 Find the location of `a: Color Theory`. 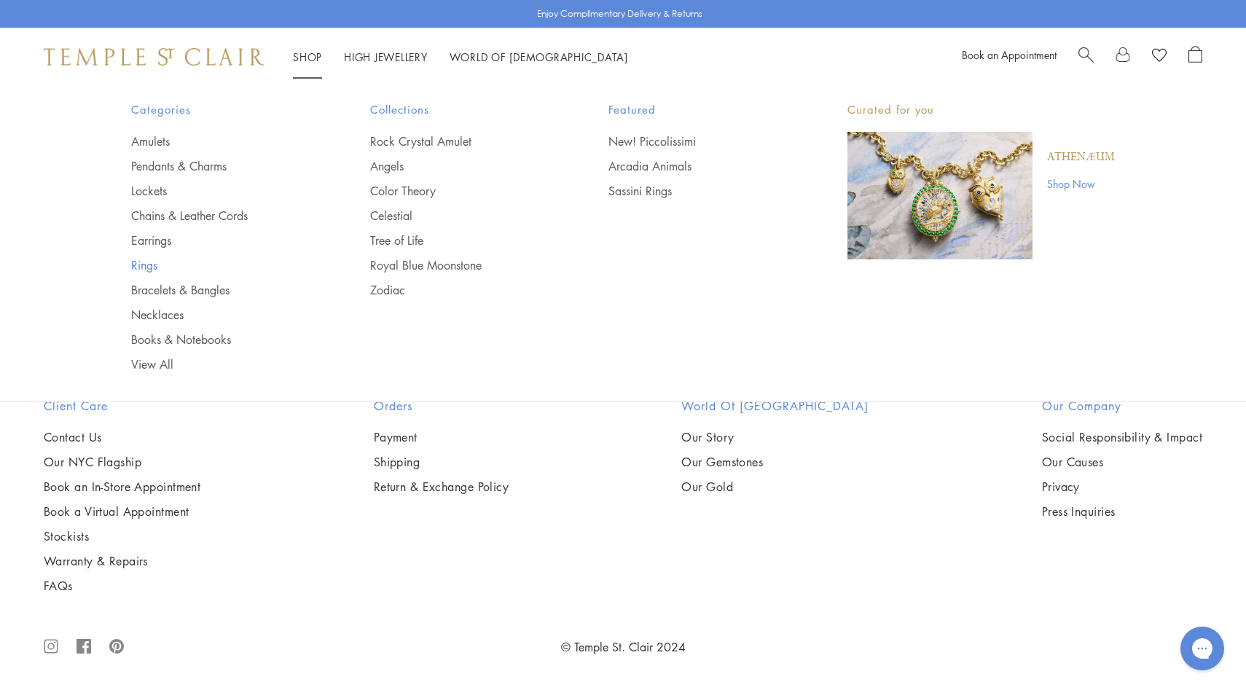

a: Color Theory is located at coordinates (460, 191).